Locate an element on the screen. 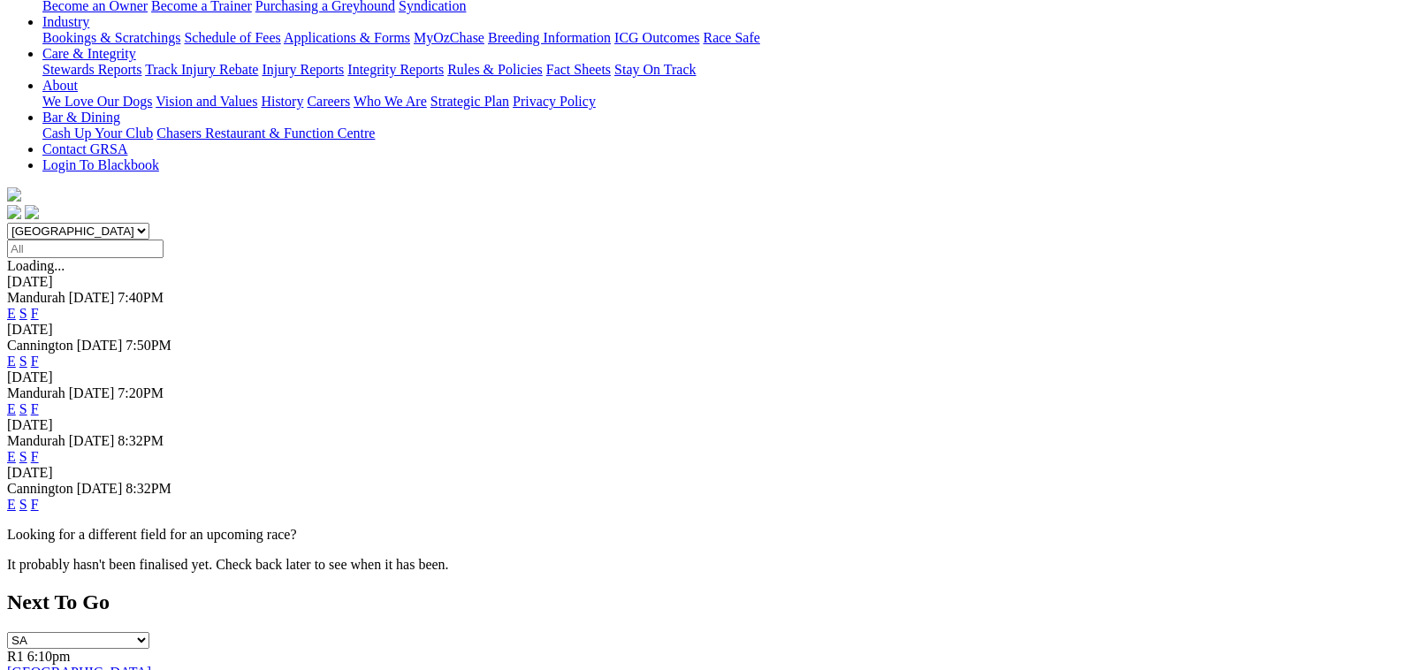 This screenshot has height=670, width=1401. a: Login To Blackbook is located at coordinates (101, 164).